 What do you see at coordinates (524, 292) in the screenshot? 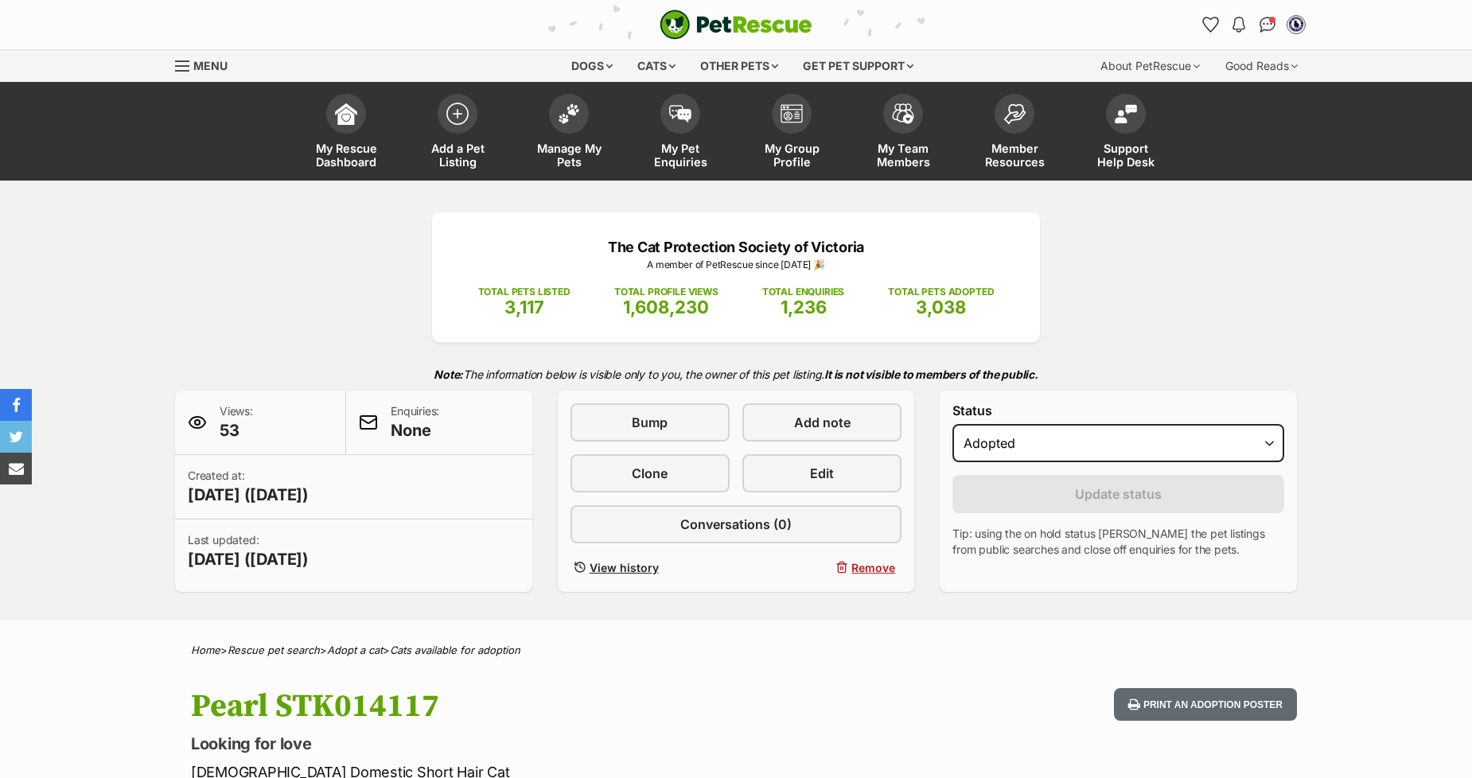
I see `p: TOTAL PETS LISTED` at bounding box center [524, 292].